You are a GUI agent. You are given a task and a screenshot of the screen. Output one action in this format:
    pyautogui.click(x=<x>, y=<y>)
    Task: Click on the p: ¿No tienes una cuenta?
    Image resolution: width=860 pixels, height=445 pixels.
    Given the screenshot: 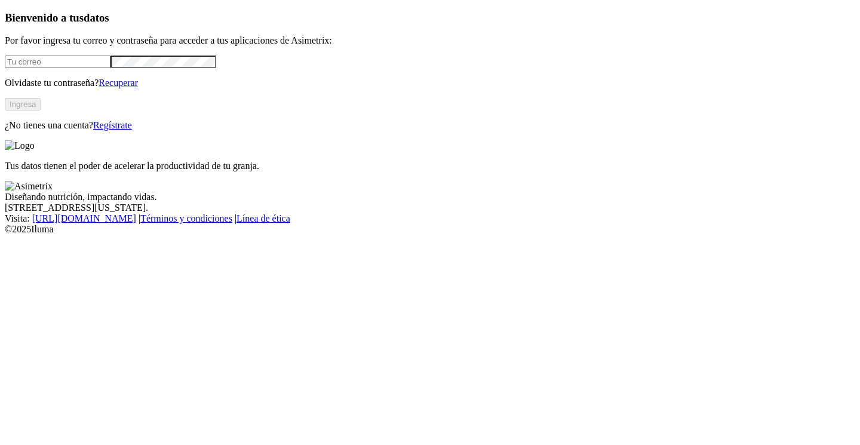 What is the action you would take?
    pyautogui.click(x=430, y=125)
    